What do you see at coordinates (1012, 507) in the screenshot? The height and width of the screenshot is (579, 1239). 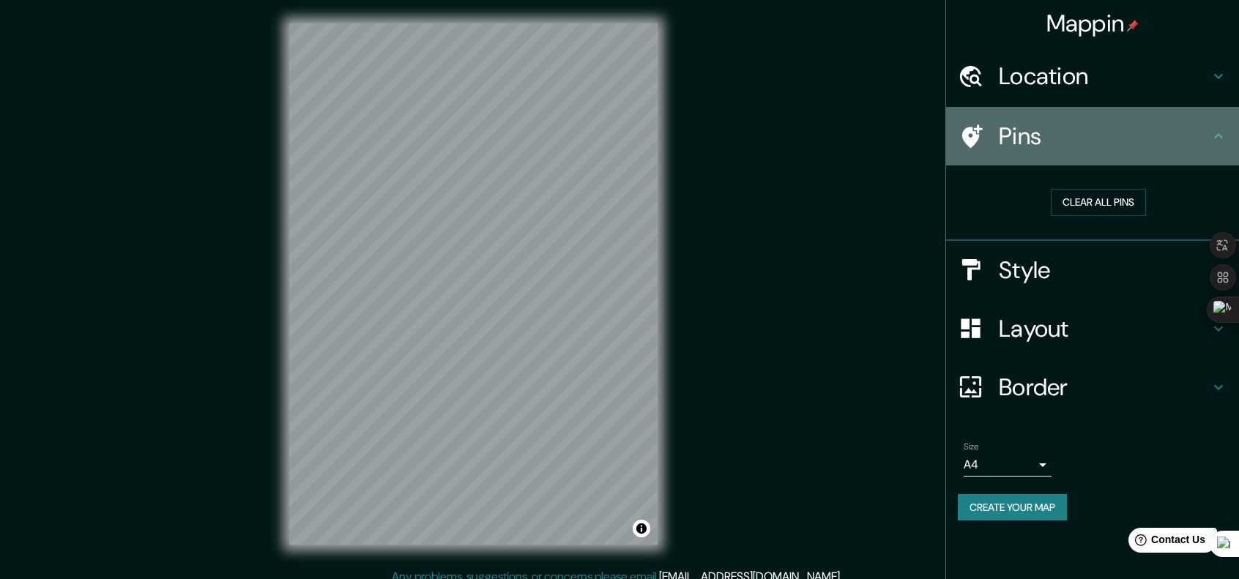 I see `button: Create your map` at bounding box center [1012, 507].